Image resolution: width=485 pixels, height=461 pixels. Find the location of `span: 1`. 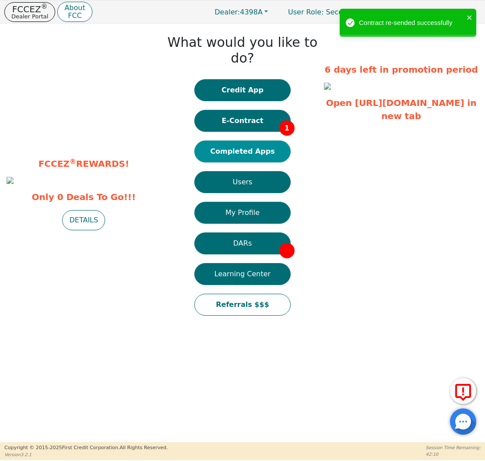

span: 1 is located at coordinates (287, 128).